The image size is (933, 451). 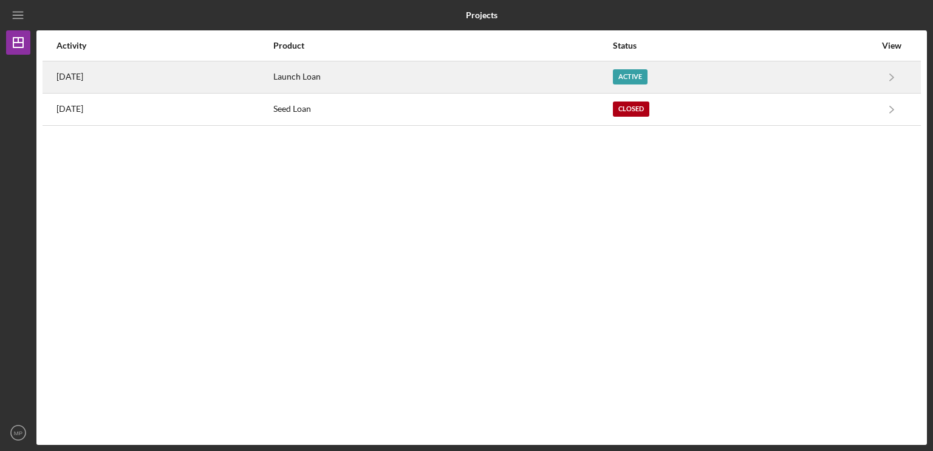 What do you see at coordinates (631, 109) in the screenshot?
I see `div: Closed` at bounding box center [631, 109].